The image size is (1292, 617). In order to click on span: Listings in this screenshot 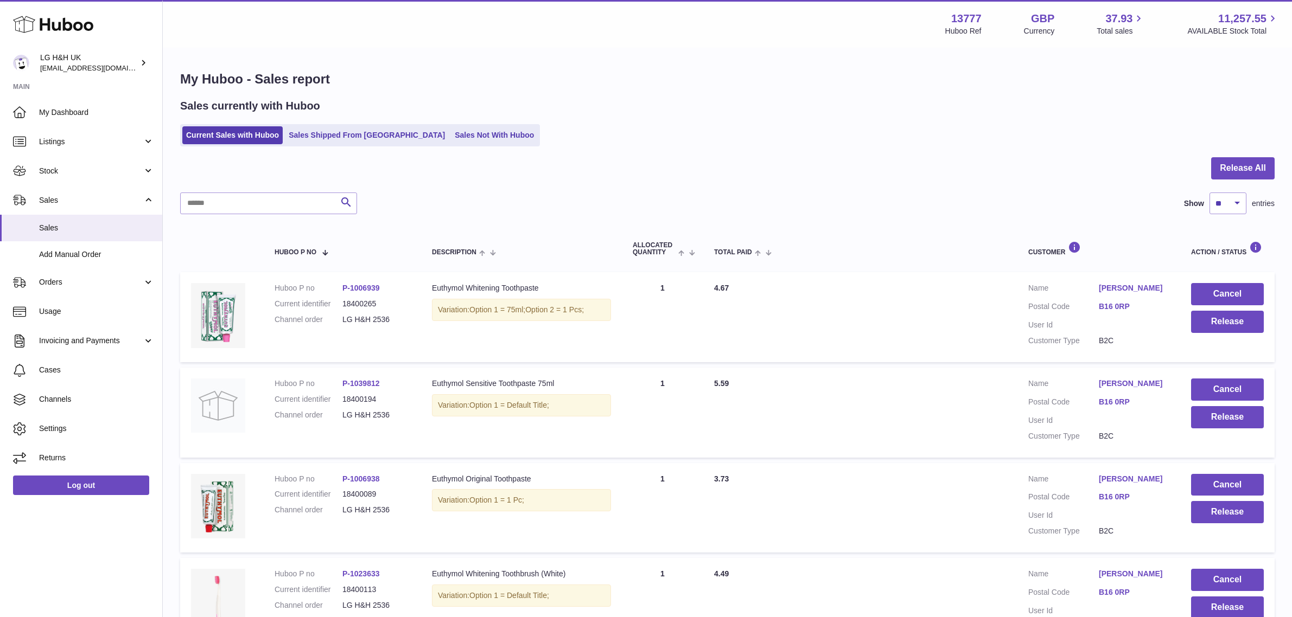, I will do `click(91, 142)`.